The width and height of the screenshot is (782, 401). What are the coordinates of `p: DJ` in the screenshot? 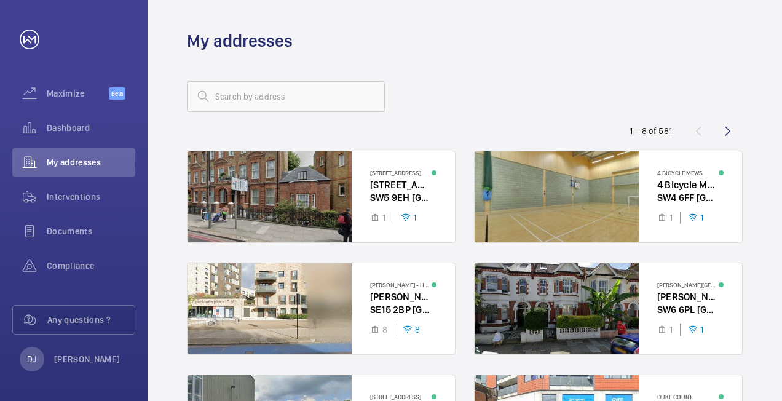 It's located at (31, 359).